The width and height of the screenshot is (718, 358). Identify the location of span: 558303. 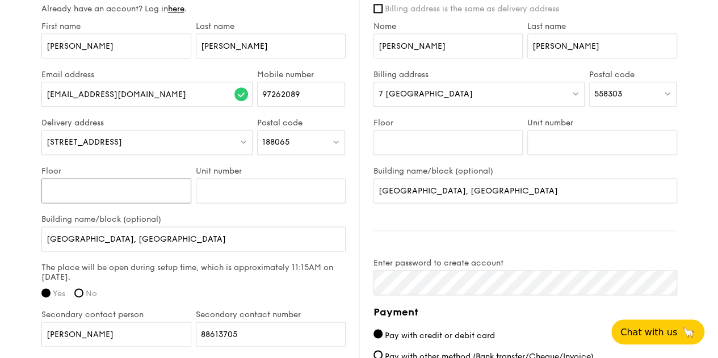
(608, 94).